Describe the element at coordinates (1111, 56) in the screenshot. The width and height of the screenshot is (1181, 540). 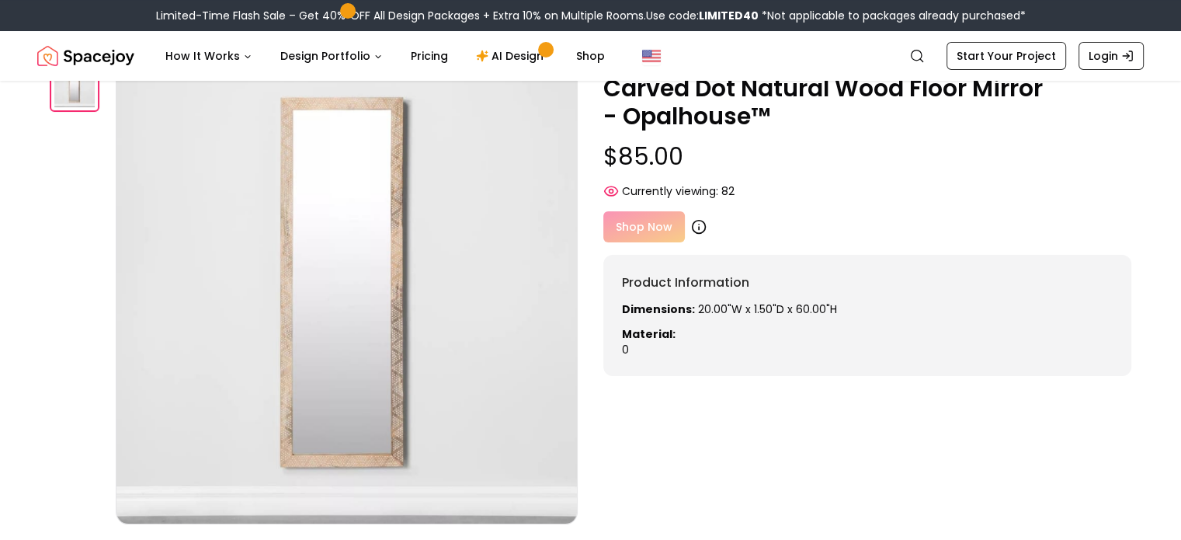
I see `a: Login` at that location.